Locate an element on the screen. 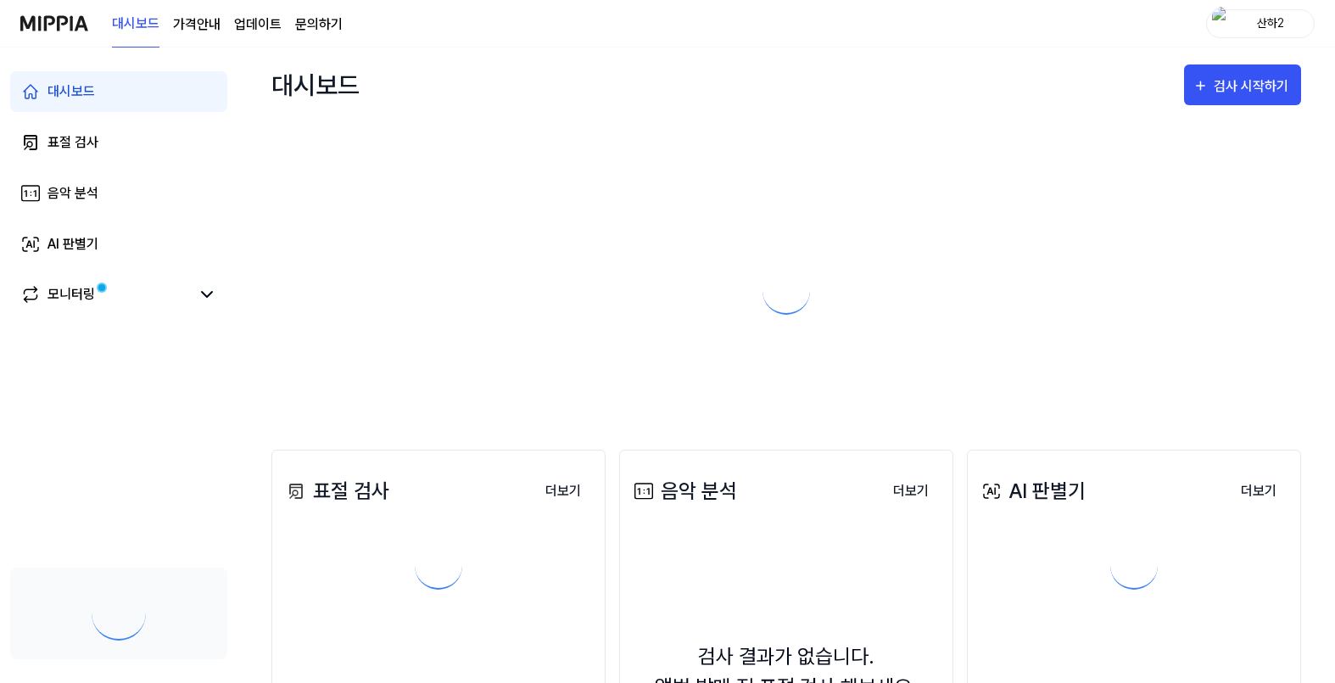  button: profile산하2 is located at coordinates (1260, 24).